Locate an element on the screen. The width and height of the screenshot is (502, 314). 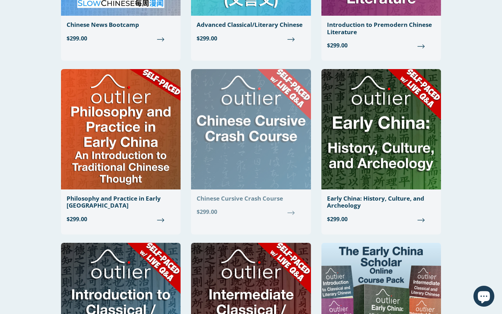
img: Early China: History, Culture, and Archeology is located at coordinates (381, 129).